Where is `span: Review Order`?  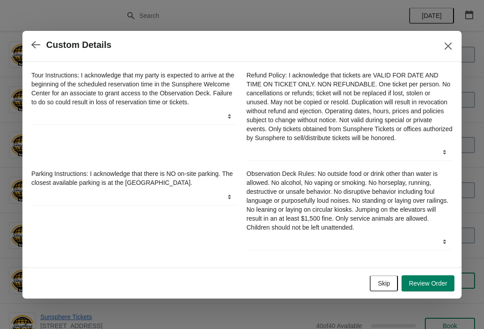
span: Review Order is located at coordinates (428, 283).